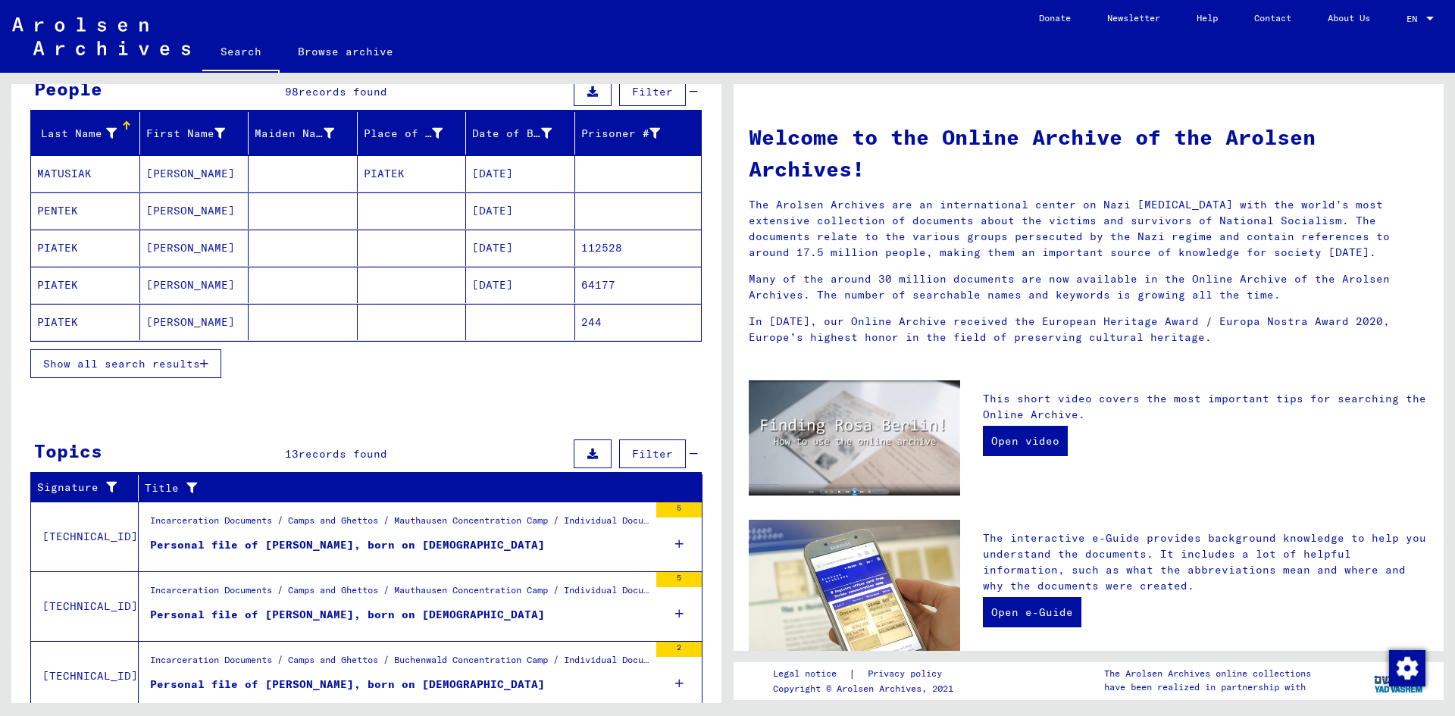 This screenshot has width=1455, height=716. Describe the element at coordinates (346, 52) in the screenshot. I see `a: Browse archive` at that location.